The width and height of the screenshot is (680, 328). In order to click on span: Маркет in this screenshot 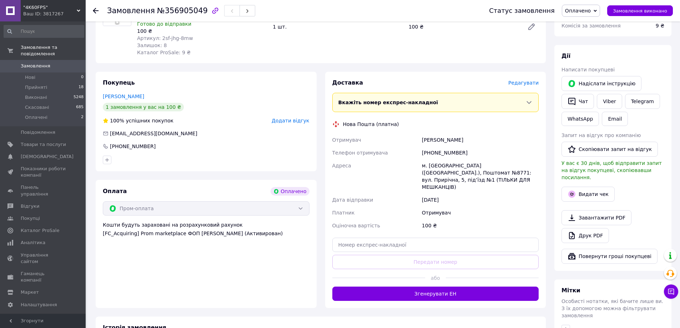, I will do `click(30, 292)`.